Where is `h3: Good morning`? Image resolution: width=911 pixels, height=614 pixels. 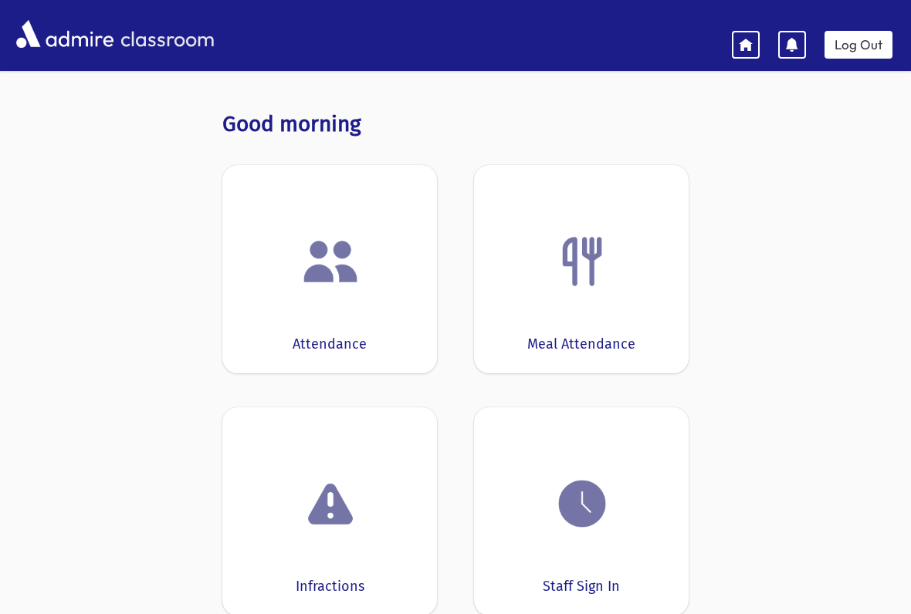 h3: Good morning is located at coordinates (455, 124).